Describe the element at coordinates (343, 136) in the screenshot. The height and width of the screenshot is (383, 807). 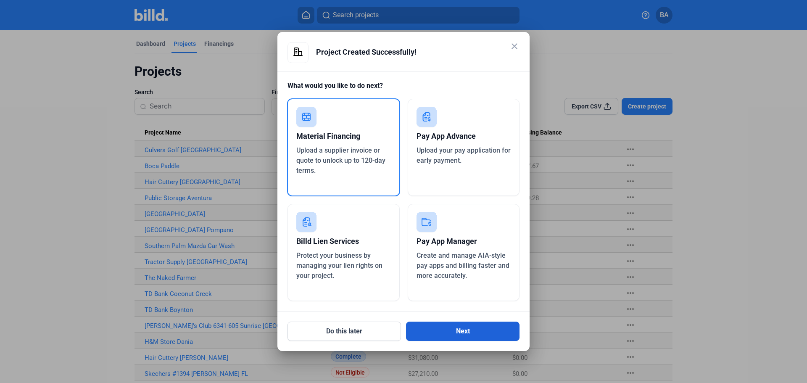
I see `div: Material Financing` at that location.